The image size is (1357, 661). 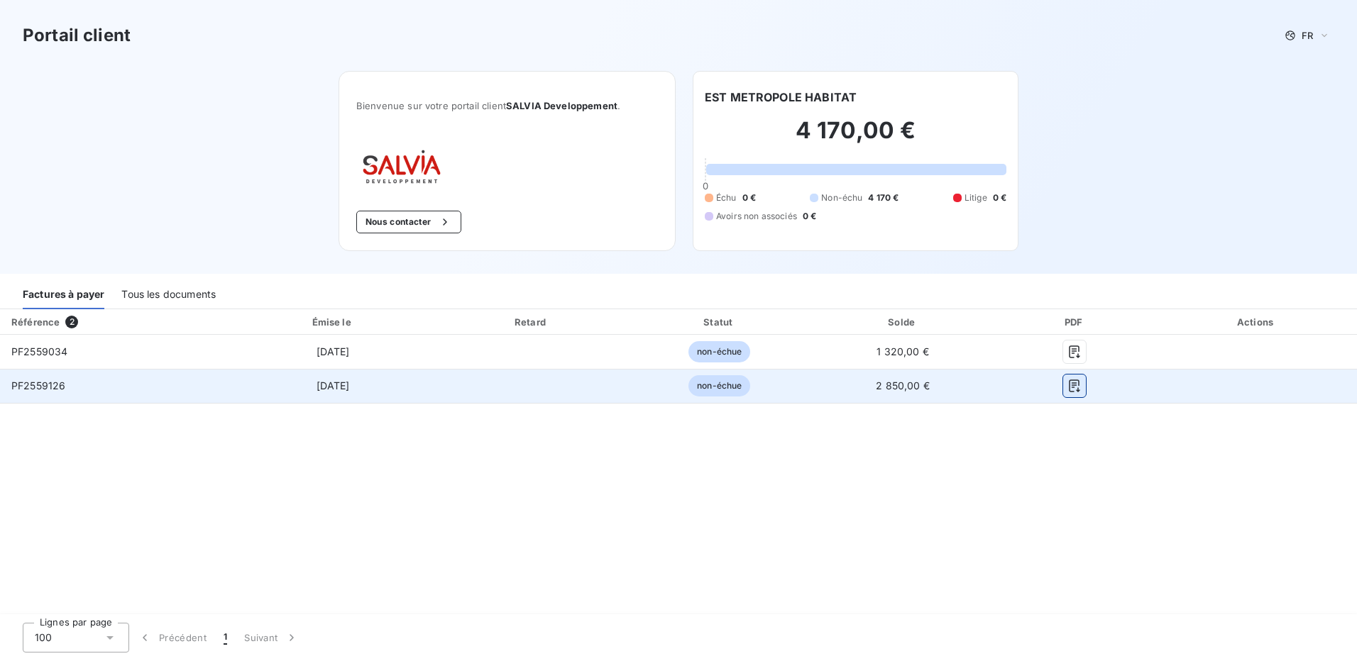 I want to click on div: Tous les documents, so click(x=168, y=294).